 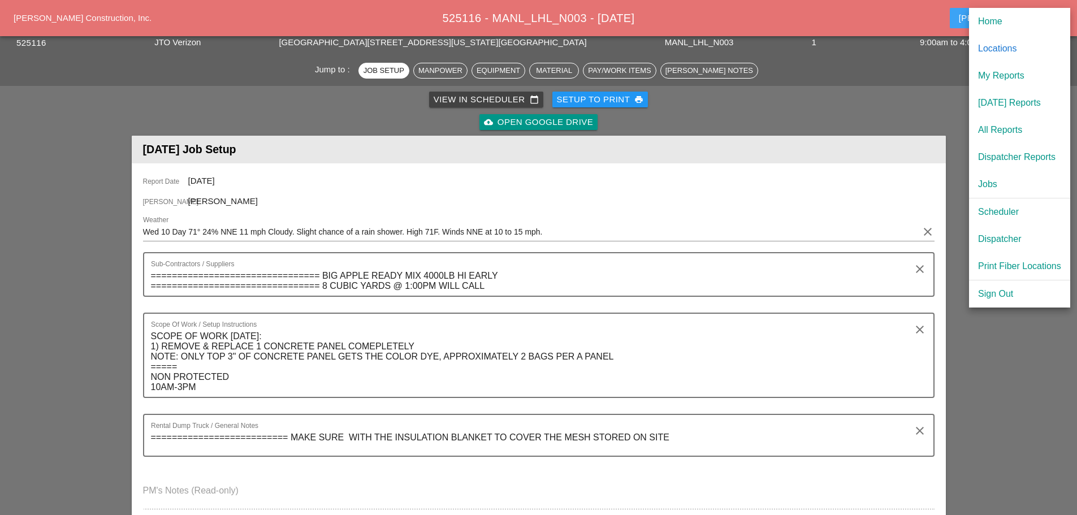 What do you see at coordinates (31, 43) in the screenshot?
I see `button: 525116` at bounding box center [31, 43].